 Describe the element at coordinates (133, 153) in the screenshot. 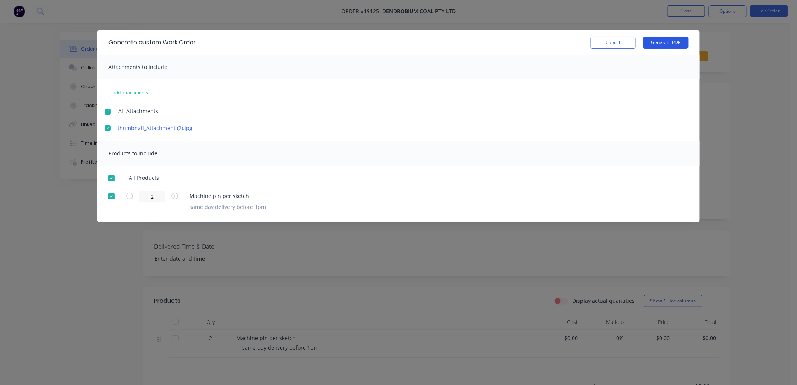

I see `span: Products to include` at that location.